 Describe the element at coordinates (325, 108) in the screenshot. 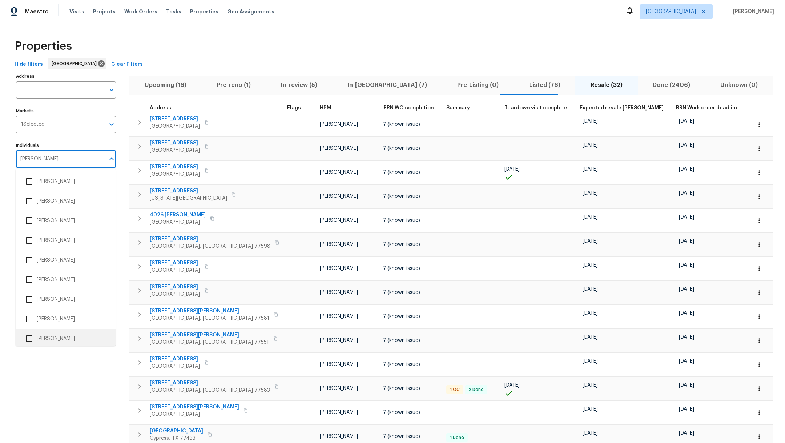

I see `span: HPM` at that location.